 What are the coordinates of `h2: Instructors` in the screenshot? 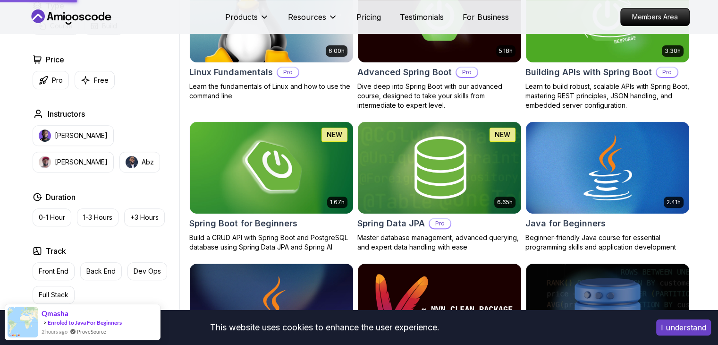 It's located at (66, 114).